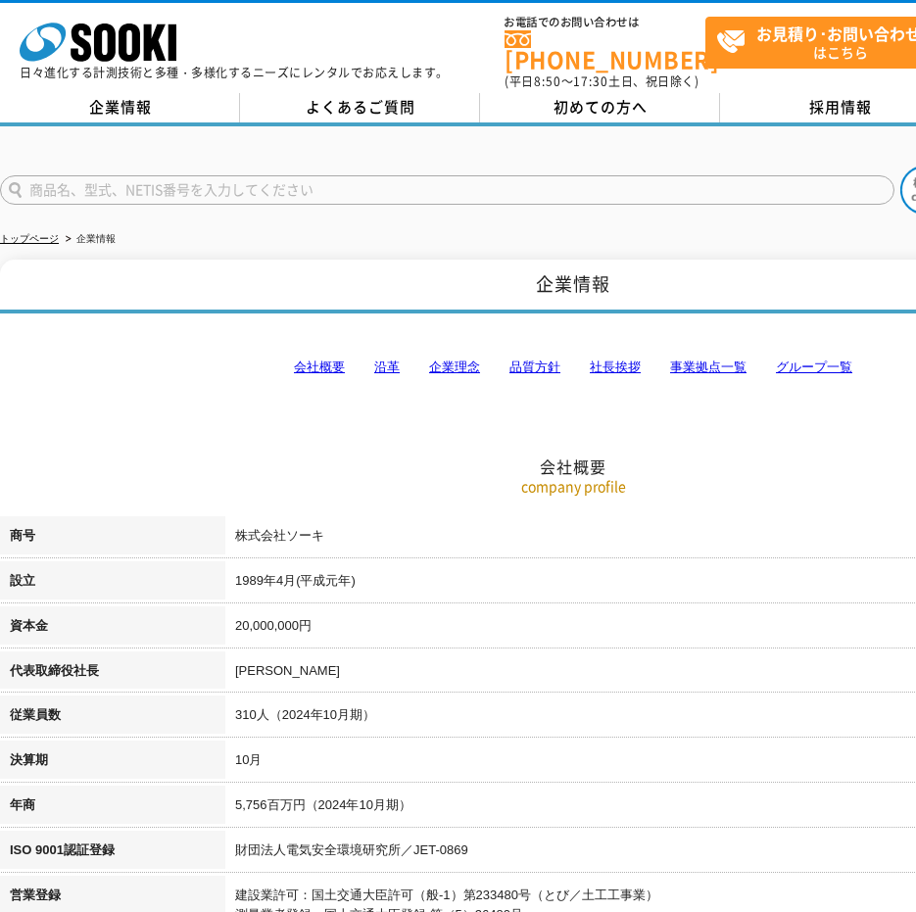 The image size is (916, 912). What do you see at coordinates (602, 81) in the screenshot?
I see `span: (平日 ～ 土日、祝日除く)` at bounding box center [602, 81].